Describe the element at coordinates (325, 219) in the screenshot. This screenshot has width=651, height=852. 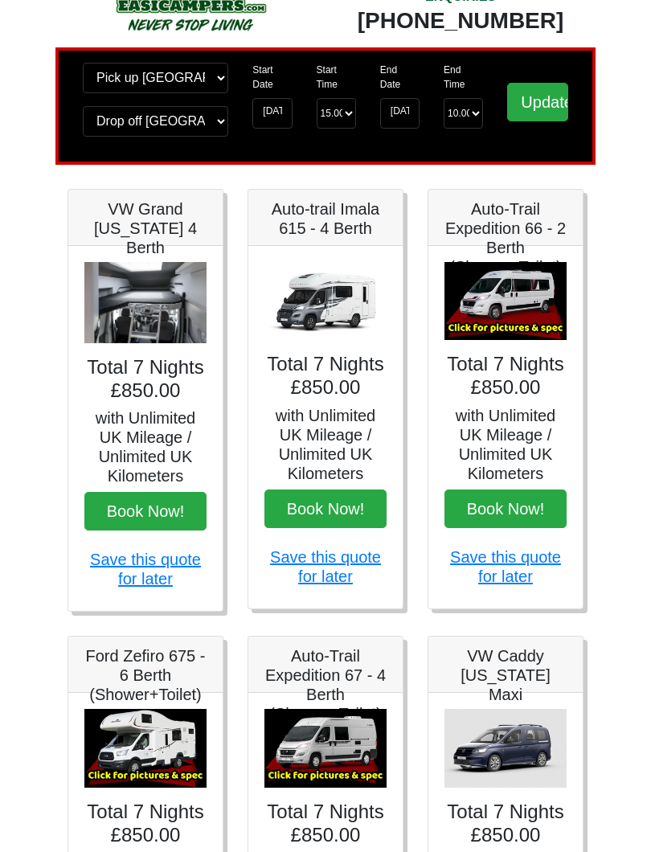
I see `h5: Auto-trail Imala 615 - 4 Berth` at that location.